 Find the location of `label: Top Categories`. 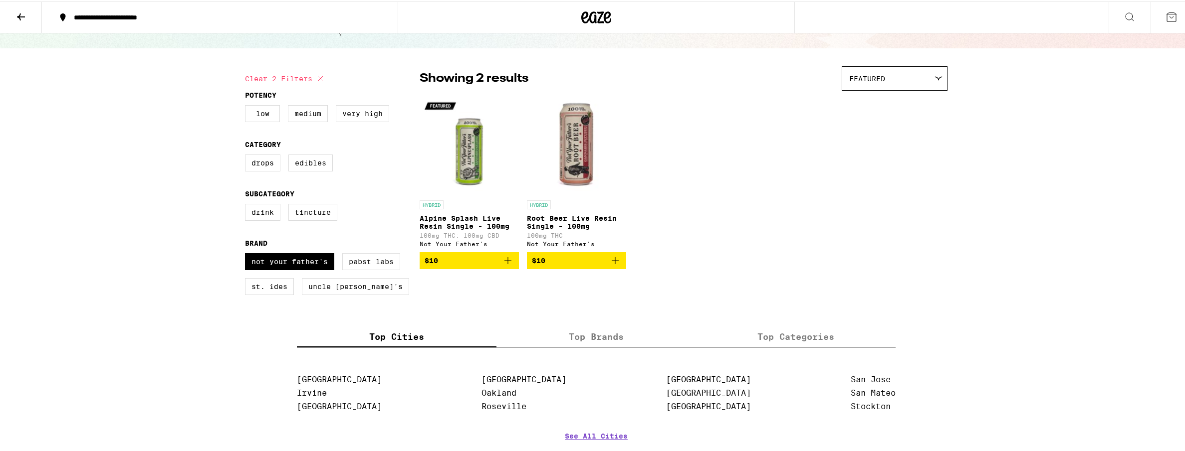

label: Top Categories is located at coordinates (796, 335).